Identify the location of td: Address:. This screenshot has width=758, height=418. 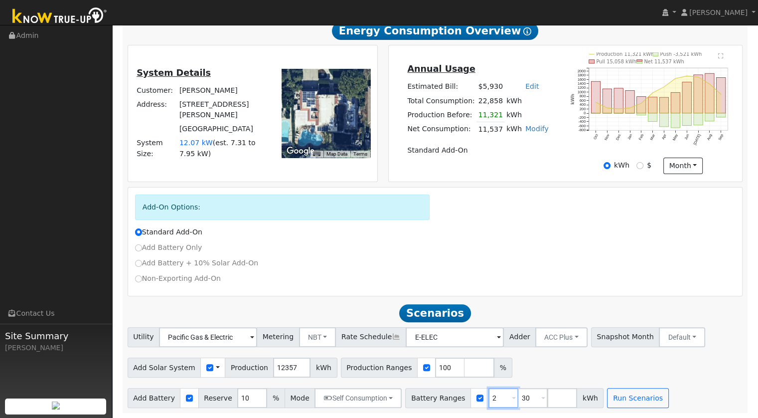
(157, 110).